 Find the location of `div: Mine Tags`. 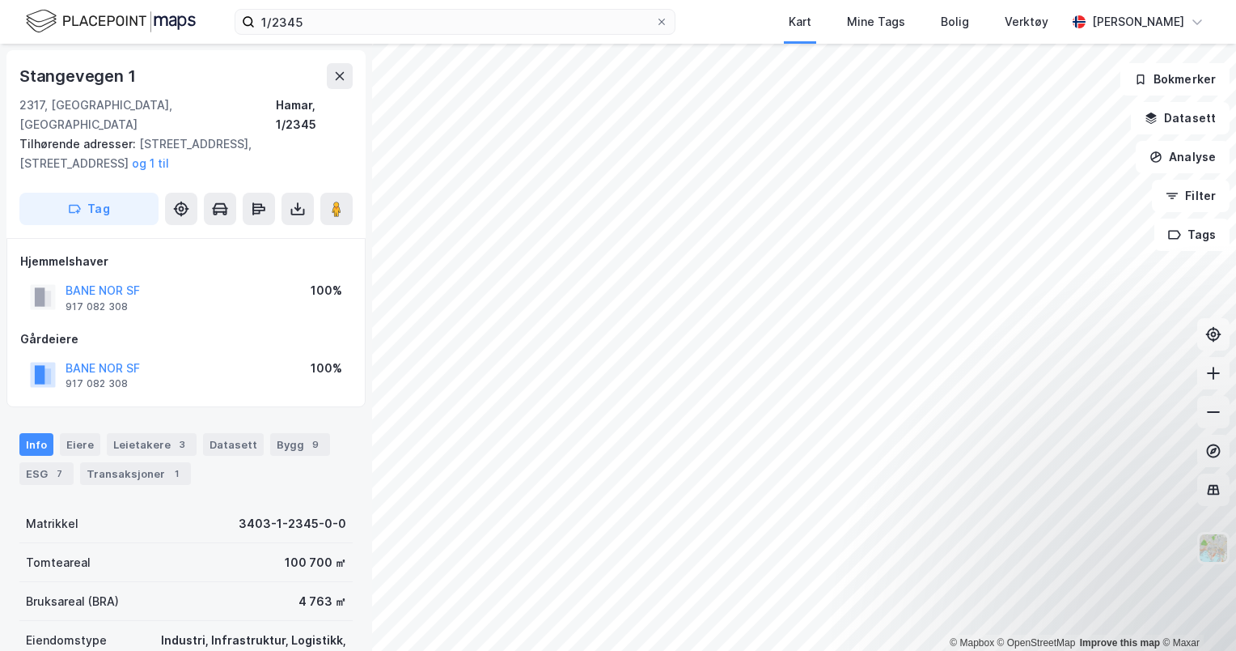

div: Mine Tags is located at coordinates (876, 22).